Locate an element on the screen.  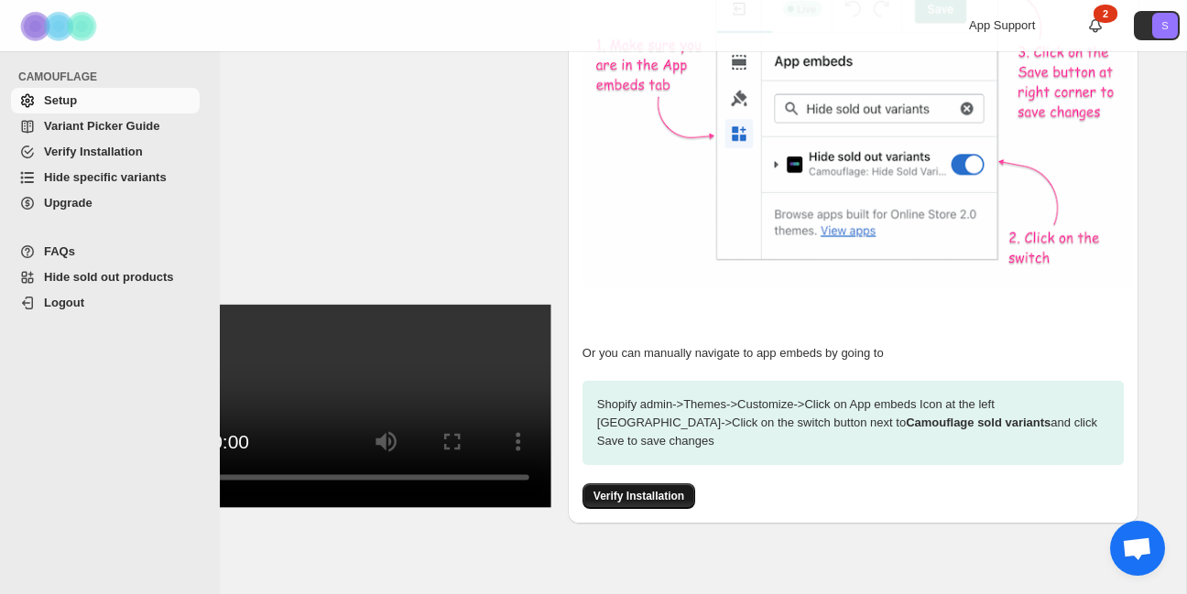
span: FAQs is located at coordinates (60, 251).